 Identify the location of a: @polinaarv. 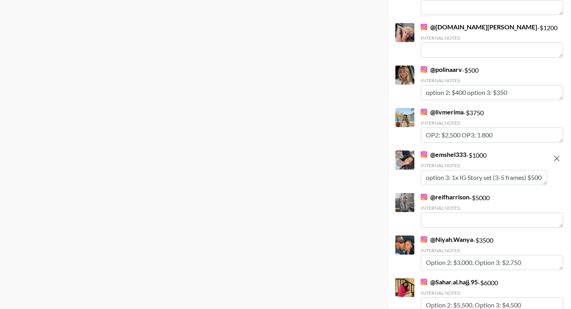
(441, 69).